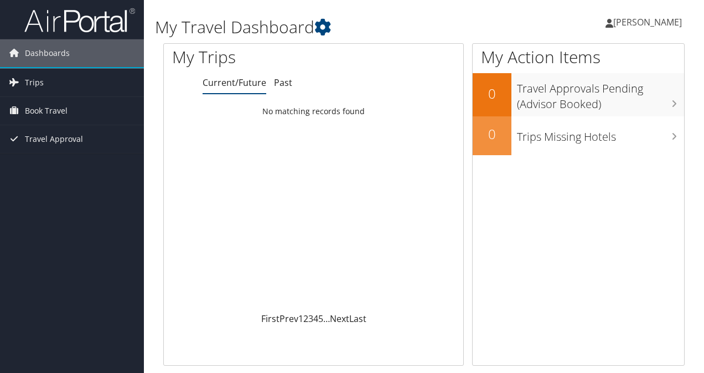 This screenshot has height=373, width=704. I want to click on h3: Trips Missing Hotels, so click(601, 134).